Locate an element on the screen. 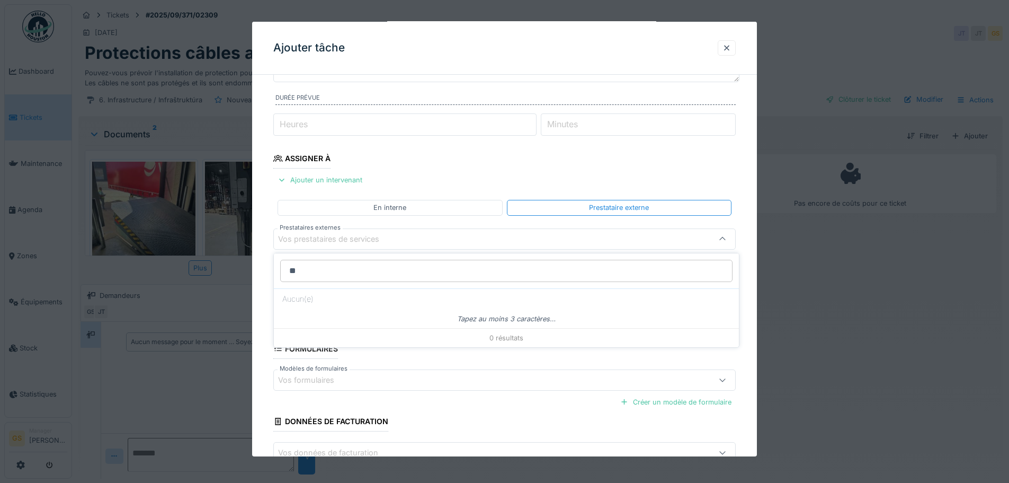 The height and width of the screenshot is (483, 1009). div: Aucun(e) is located at coordinates (506, 299).